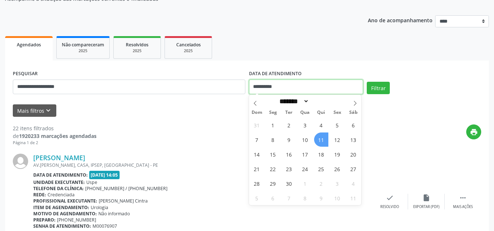  What do you see at coordinates (353, 125) in the screenshot?
I see `span: Setembro 6, 2025` at bounding box center [353, 125].